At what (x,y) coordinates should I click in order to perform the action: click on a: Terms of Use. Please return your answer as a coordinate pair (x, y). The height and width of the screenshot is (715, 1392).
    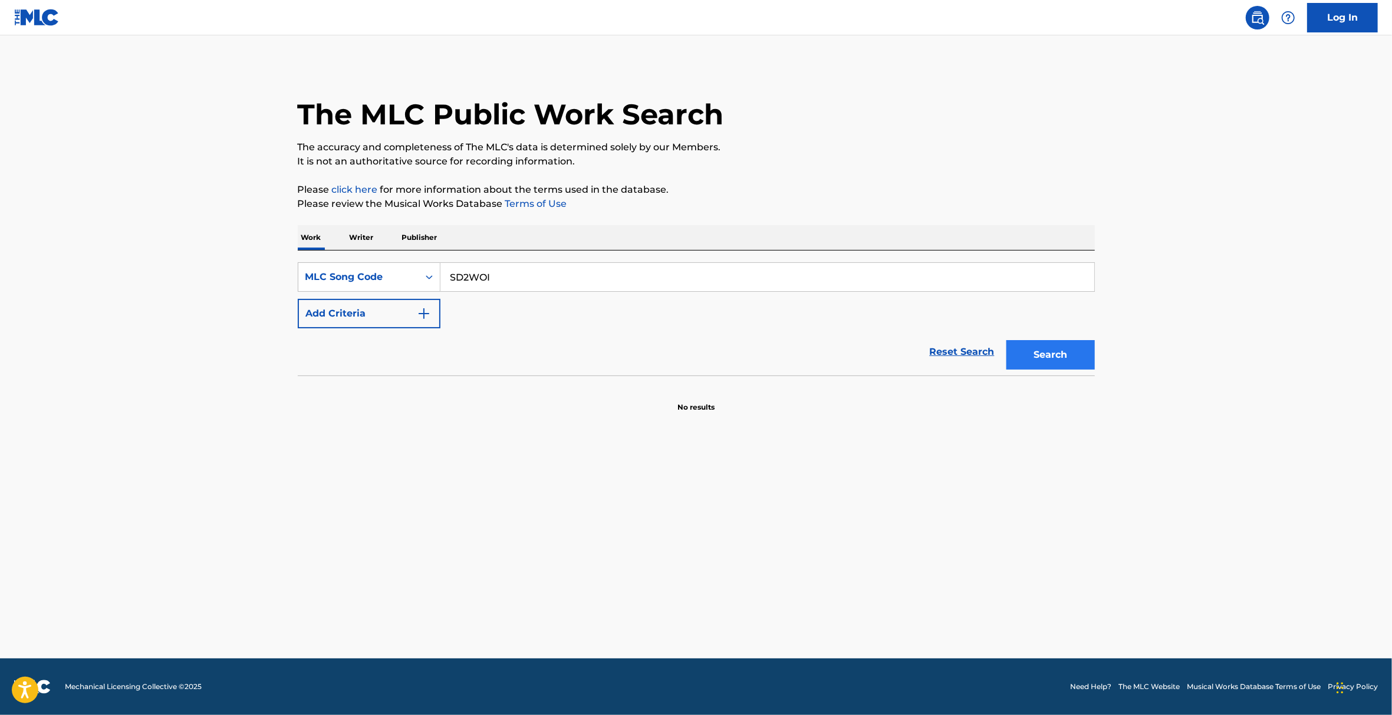
    Looking at the image, I should click on (535, 203).